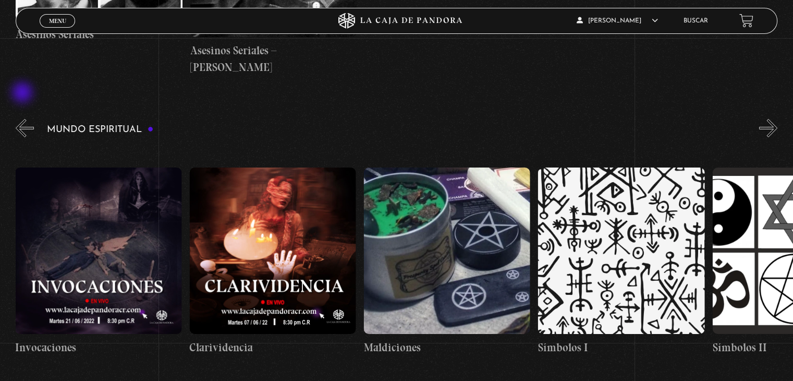  What do you see at coordinates (57, 30) in the screenshot?
I see `span: Cerrar` at bounding box center [57, 30].